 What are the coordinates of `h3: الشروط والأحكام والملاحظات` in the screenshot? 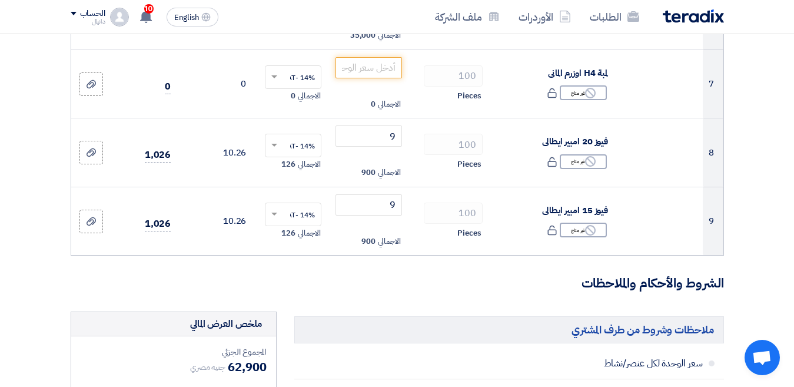 It's located at (397, 283).